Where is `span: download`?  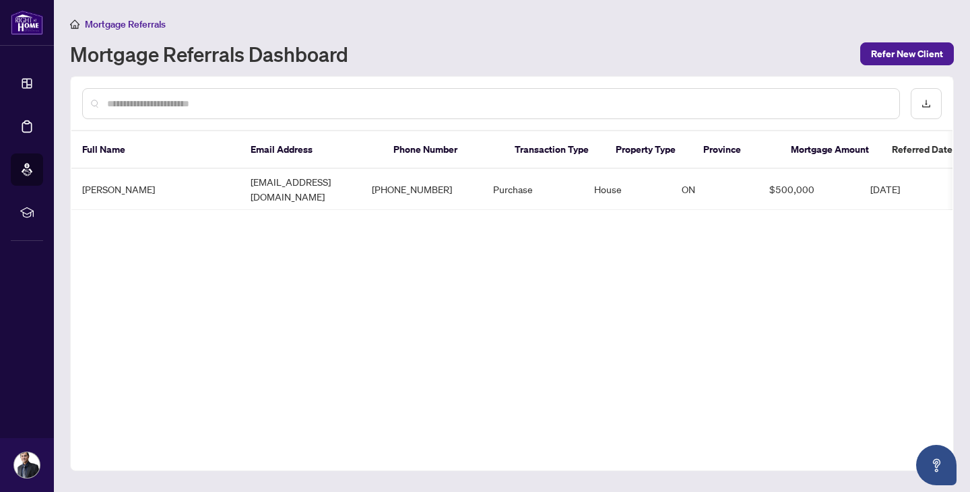
span: download is located at coordinates (926, 104).